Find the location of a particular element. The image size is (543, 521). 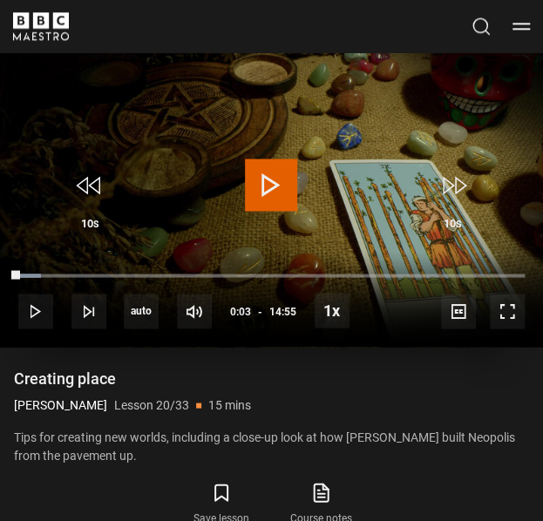

span: 0:03 is located at coordinates (241, 311).